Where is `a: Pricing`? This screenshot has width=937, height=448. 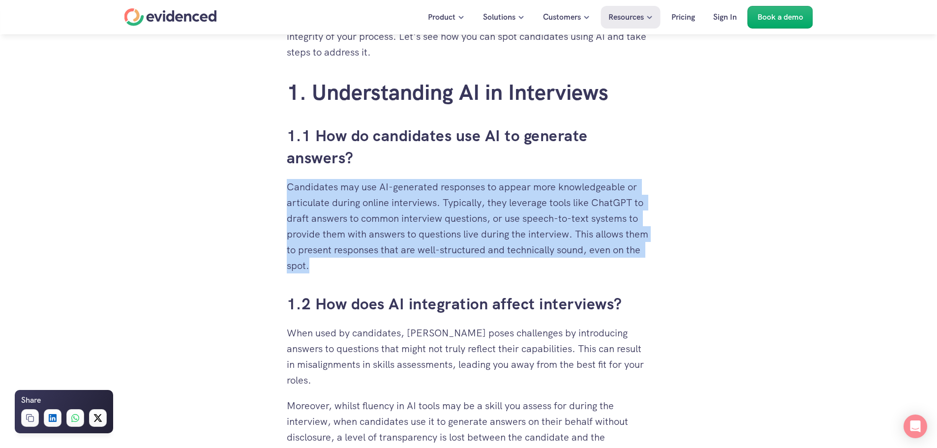
a: Pricing is located at coordinates (683, 17).